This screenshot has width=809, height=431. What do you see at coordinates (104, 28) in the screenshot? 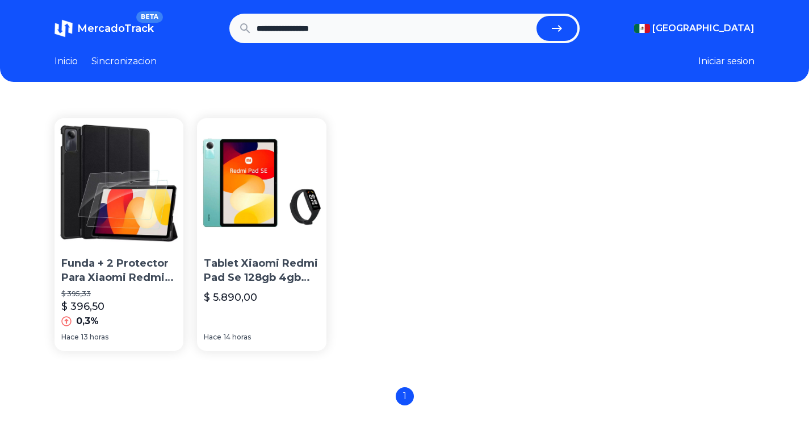
I see `a: MercadoTrackBETA` at bounding box center [104, 28].